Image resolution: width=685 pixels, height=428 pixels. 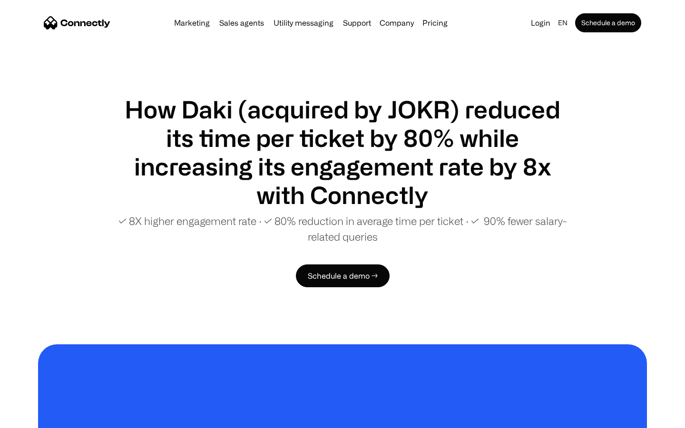 What do you see at coordinates (357, 23) in the screenshot?
I see `a: Support` at bounding box center [357, 23].